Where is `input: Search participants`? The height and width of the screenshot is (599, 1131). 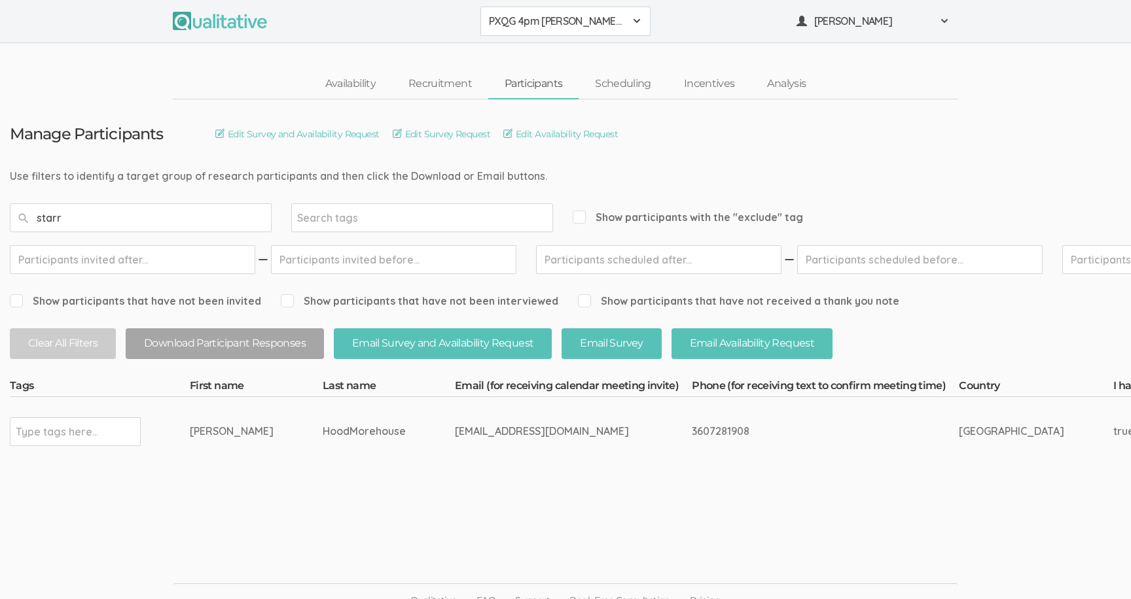 input: Search participants is located at coordinates (141, 218).